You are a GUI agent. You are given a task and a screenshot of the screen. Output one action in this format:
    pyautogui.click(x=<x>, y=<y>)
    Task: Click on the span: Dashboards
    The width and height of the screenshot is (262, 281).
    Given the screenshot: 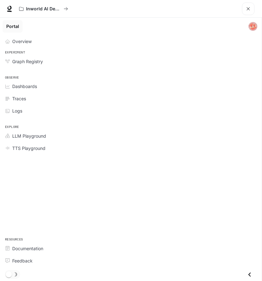 What is the action you would take?
    pyautogui.click(x=24, y=86)
    